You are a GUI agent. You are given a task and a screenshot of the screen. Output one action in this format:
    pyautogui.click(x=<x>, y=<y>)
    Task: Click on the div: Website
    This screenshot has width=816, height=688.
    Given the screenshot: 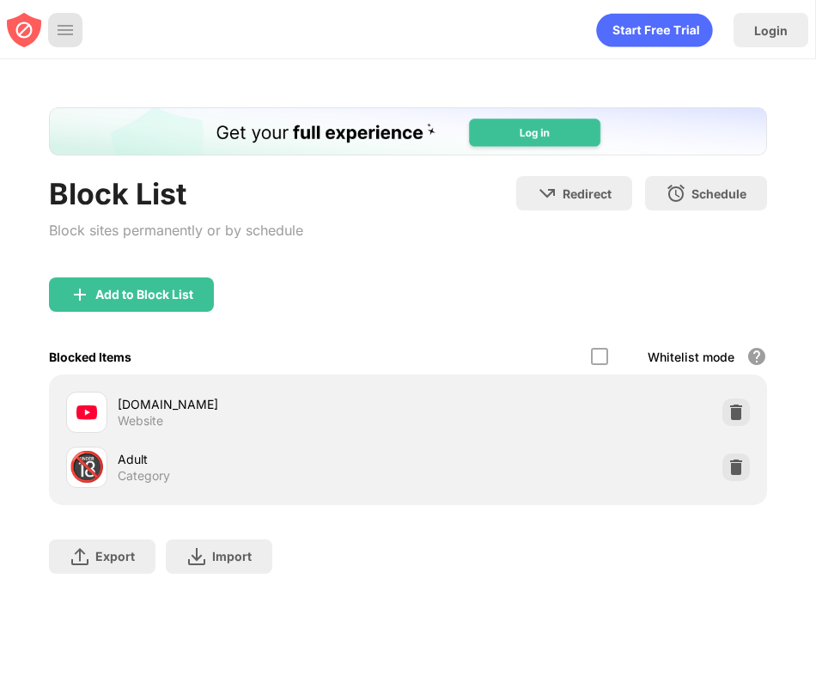 What is the action you would take?
    pyautogui.click(x=140, y=421)
    